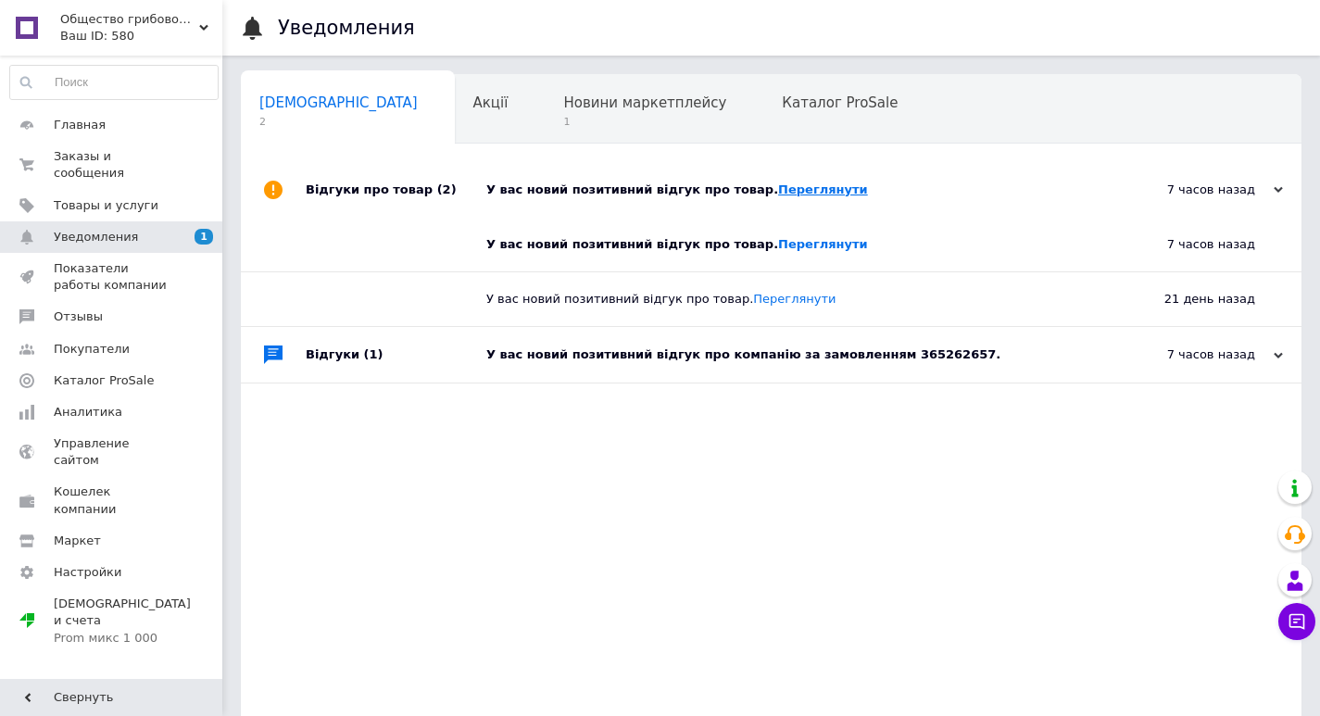 The width and height of the screenshot is (1320, 716). Describe the element at coordinates (338, 121) in the screenshot. I see `span: 2` at that location.